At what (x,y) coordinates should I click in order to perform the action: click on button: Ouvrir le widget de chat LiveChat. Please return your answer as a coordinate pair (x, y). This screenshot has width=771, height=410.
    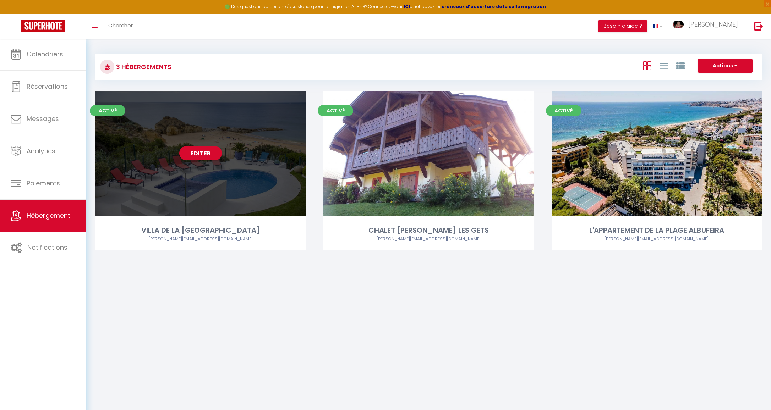
    Looking at the image, I should click on (16, 13).